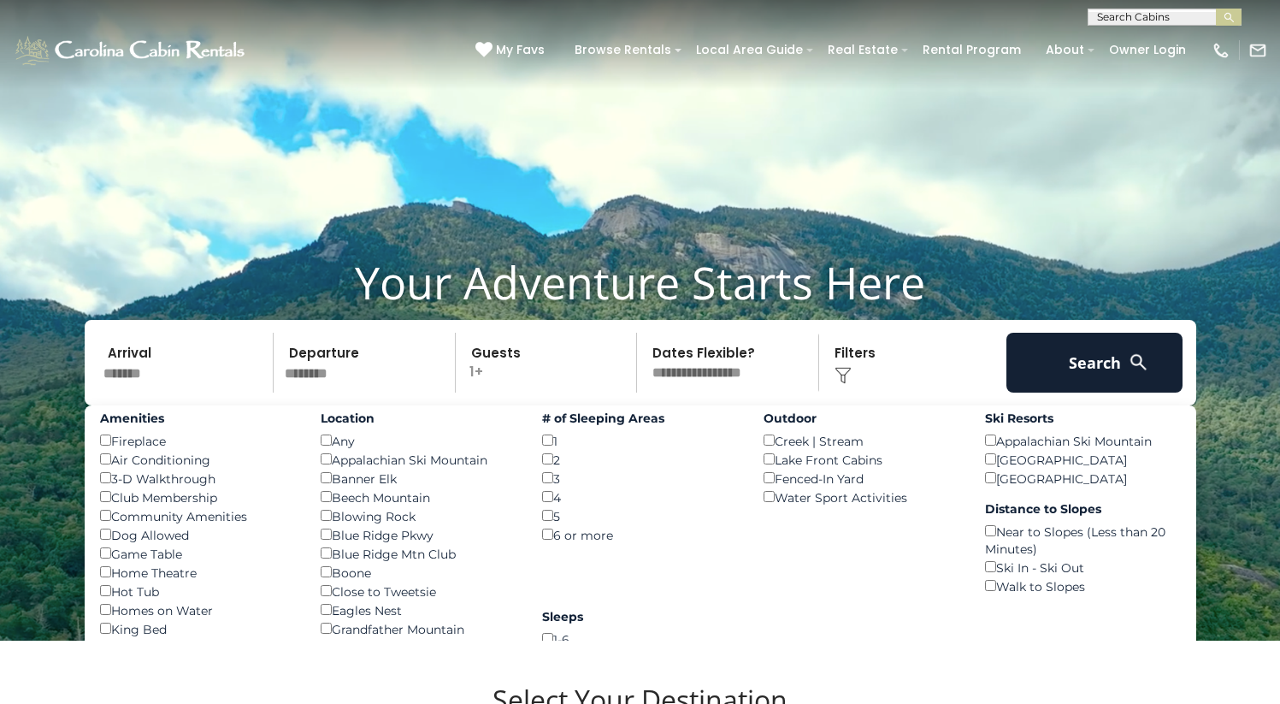  What do you see at coordinates (1138, 362) in the screenshot?
I see `img: search-regular-white.png` at bounding box center [1138, 362].